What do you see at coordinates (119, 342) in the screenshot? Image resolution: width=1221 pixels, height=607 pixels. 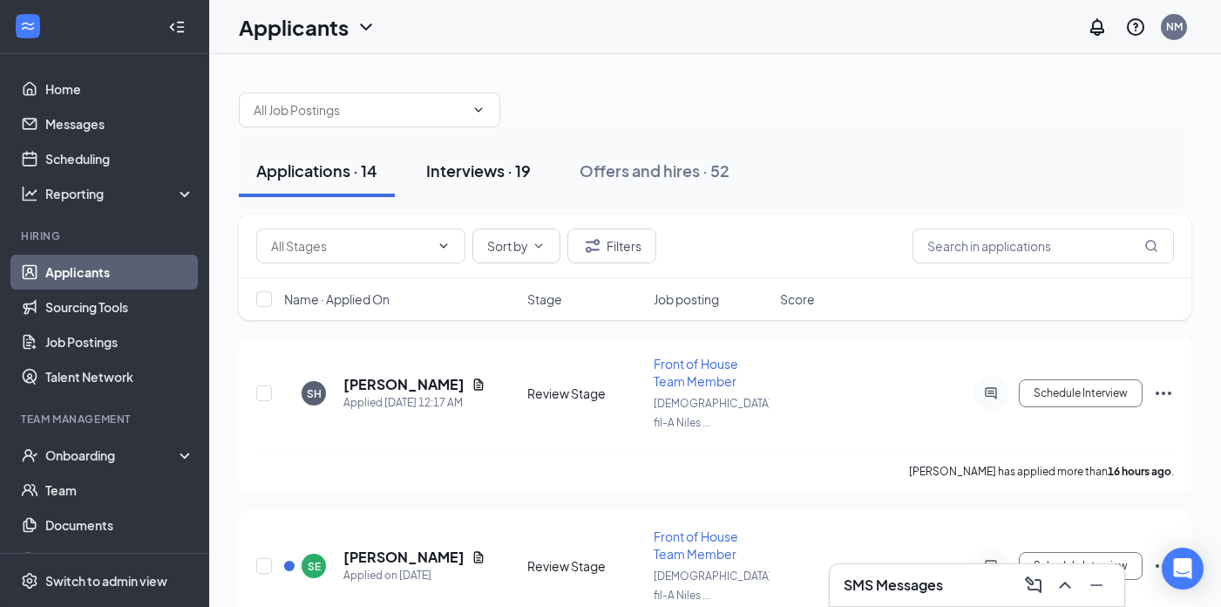 I see `a: Job Postings` at bounding box center [119, 342].